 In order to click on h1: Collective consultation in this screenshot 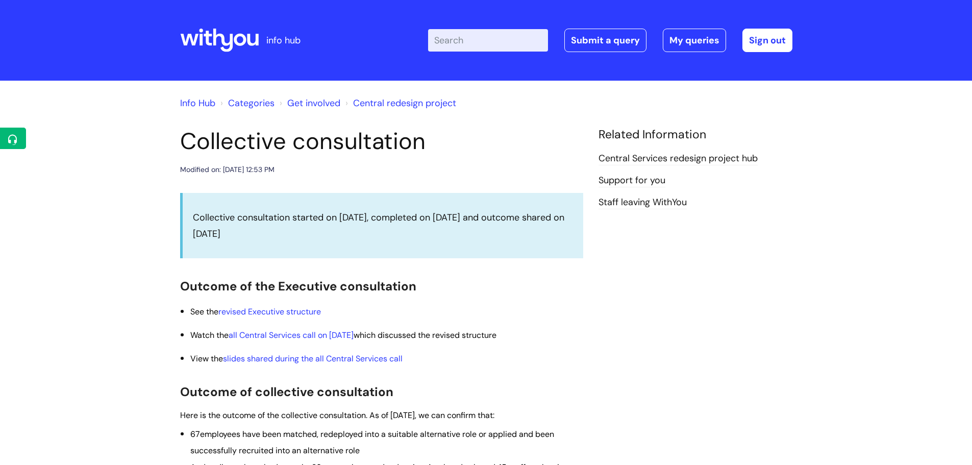, I will do `click(382, 141)`.